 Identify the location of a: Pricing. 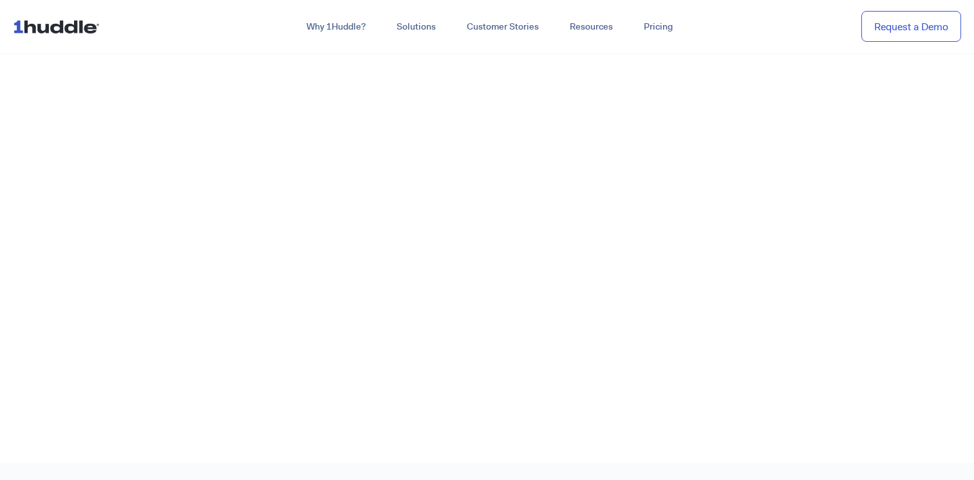
(658, 27).